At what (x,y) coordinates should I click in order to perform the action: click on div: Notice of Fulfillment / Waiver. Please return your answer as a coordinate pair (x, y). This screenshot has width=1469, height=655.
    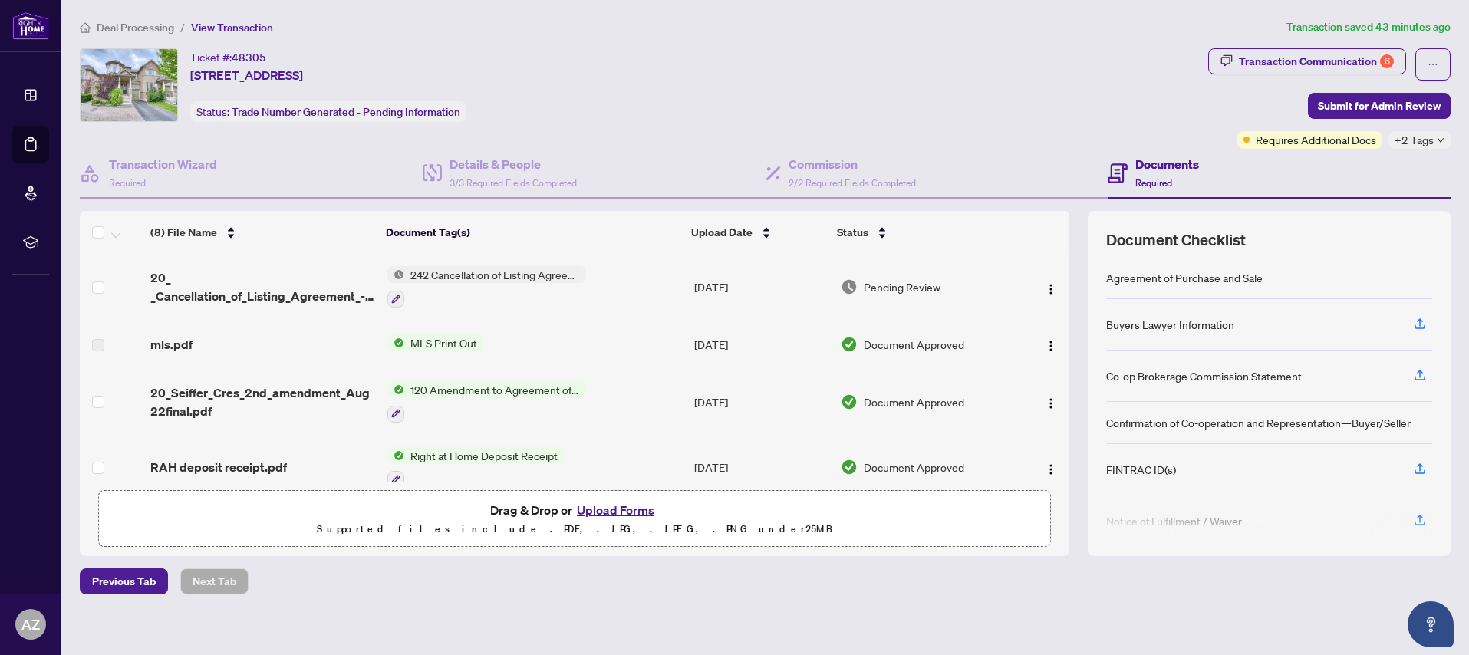
    Looking at the image, I should click on (1174, 521).